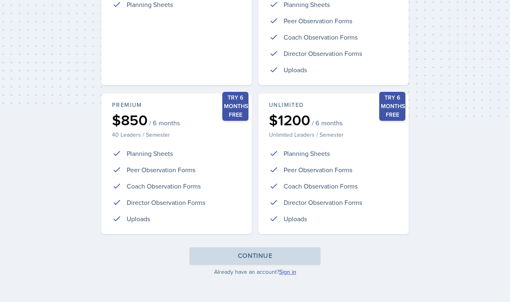 The image size is (510, 302). What do you see at coordinates (255, 256) in the screenshot?
I see `div: Continue` at bounding box center [255, 256].